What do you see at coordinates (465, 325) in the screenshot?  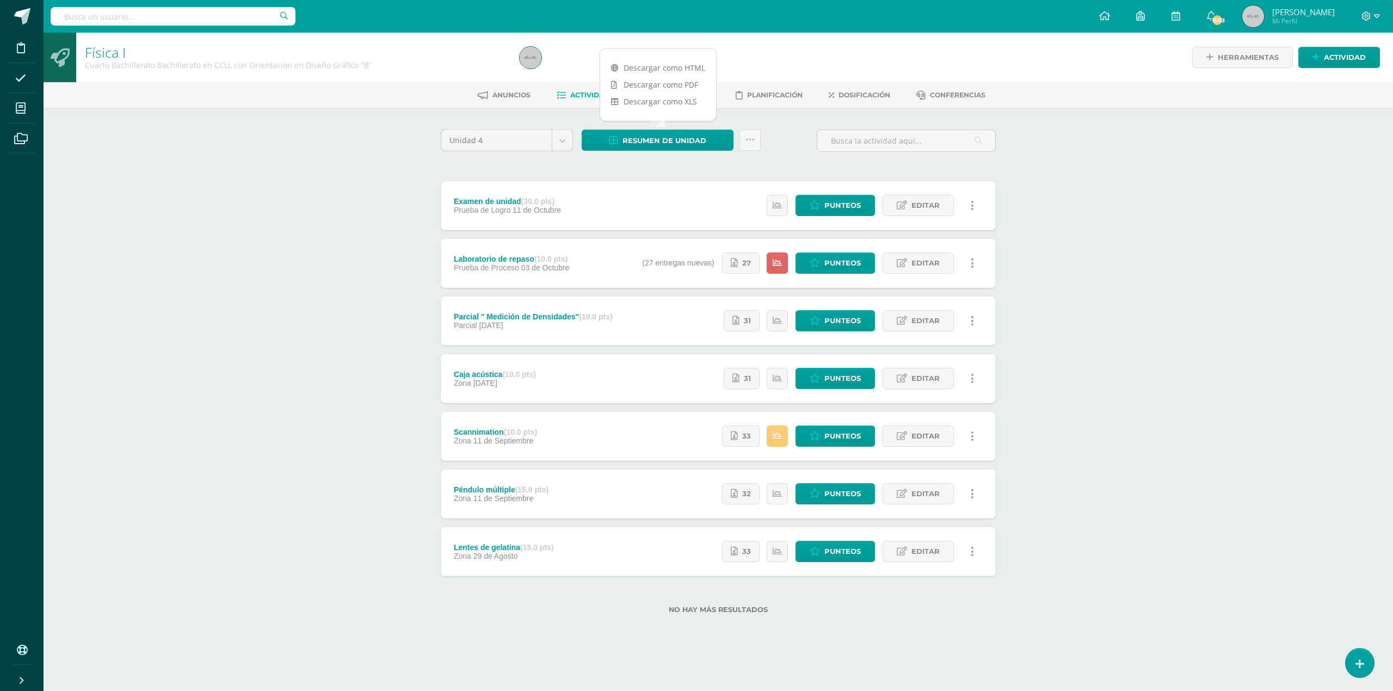 I see `span: Parcial` at bounding box center [465, 325].